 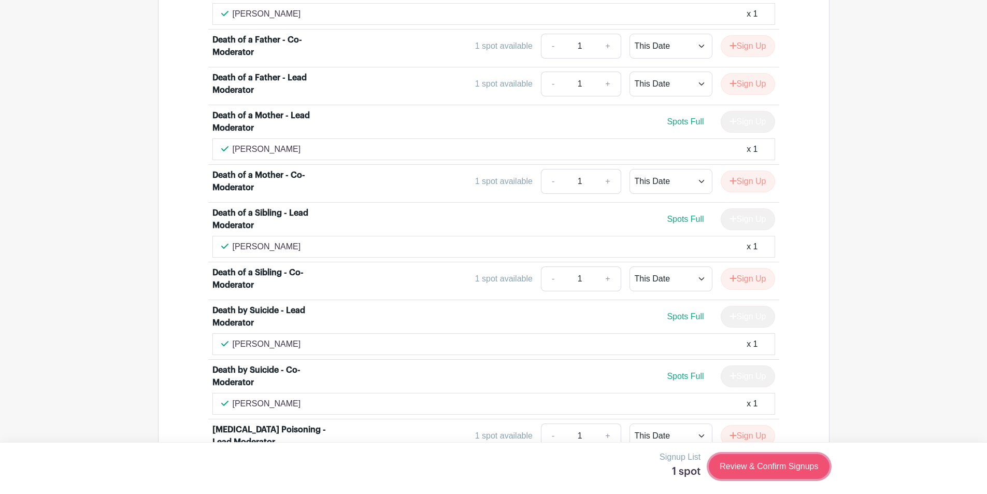 I want to click on div: Death of a Mother - Lead Moderator, so click(x=277, y=122).